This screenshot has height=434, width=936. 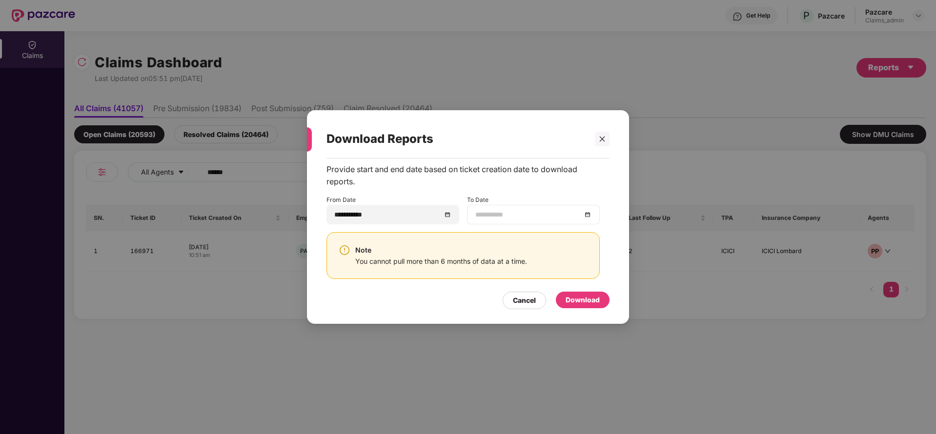 I want to click on img: svg+xml;base64,PHN2ZyBpZD0iV2FybmluZ18tXzI0eDI0IiBkYXRhLW5hbWU9Ildhcm5pbmcgLSAyNHgyNCIgeG1sbnM9Im..., so click(x=345, y=250).